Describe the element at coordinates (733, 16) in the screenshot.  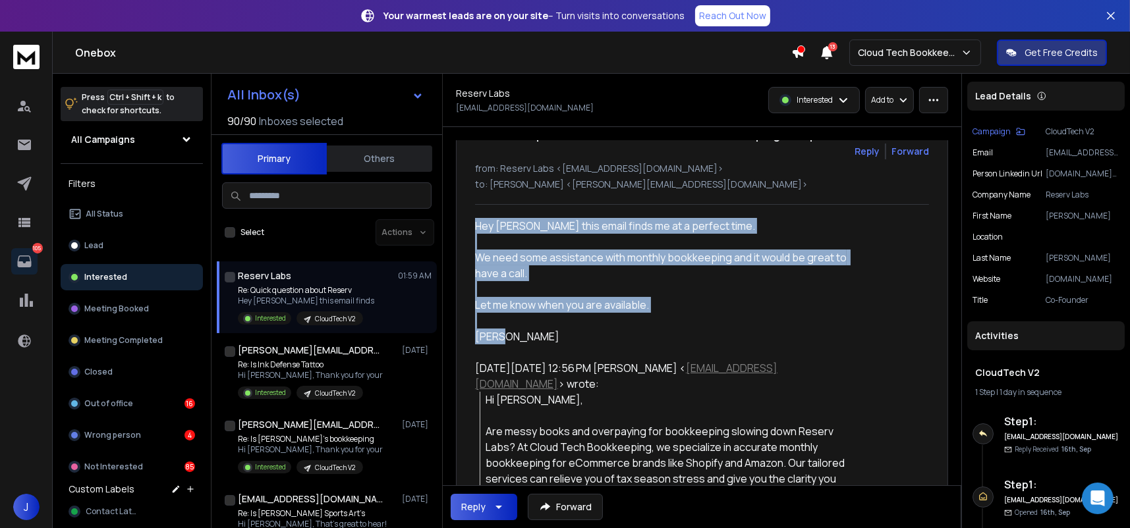
I see `p: Reach Out Now` at that location.